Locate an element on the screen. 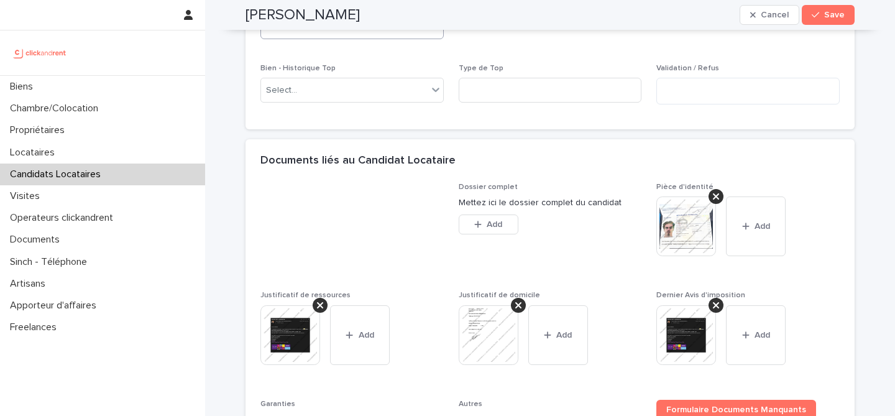 The width and height of the screenshot is (895, 416). span: Dernier Avis d'imposition is located at coordinates (700, 295).